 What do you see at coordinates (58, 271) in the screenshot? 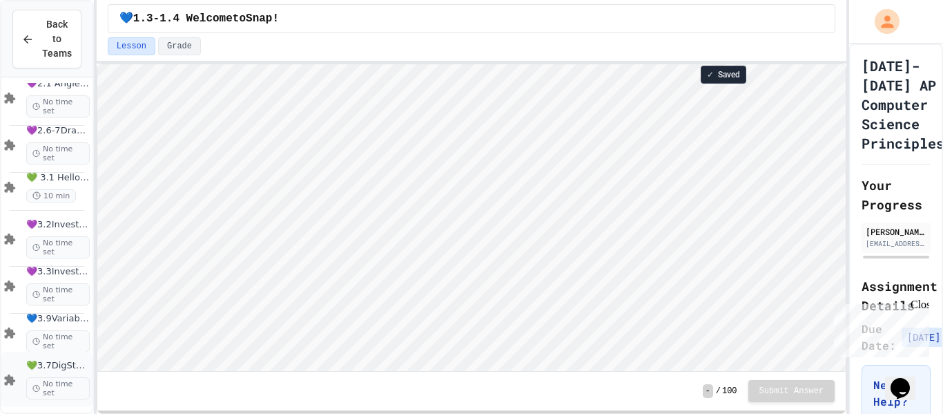
I see `span: 💜3.3InvestigateCreateVars(A:GraphOrg)` at bounding box center [58, 271].